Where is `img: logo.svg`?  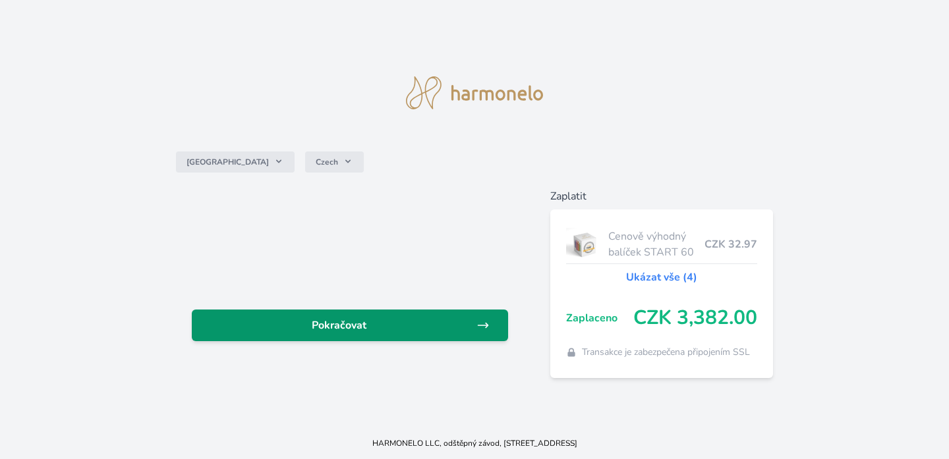
img: logo.svg is located at coordinates (475, 93).